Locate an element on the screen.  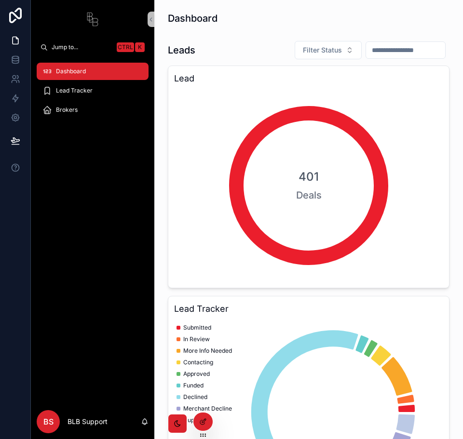
span: Dashboard is located at coordinates (71, 71).